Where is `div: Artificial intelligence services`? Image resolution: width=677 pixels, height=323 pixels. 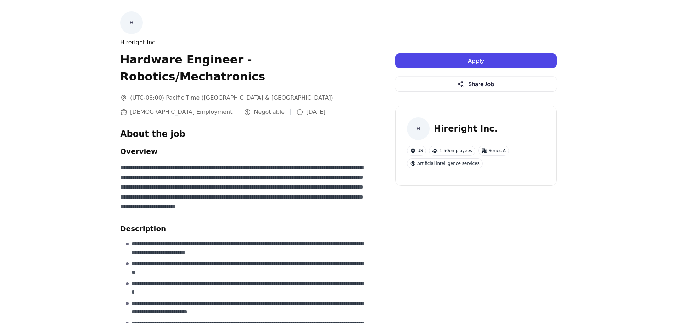
div: Artificial intelligence services is located at coordinates (445, 163).